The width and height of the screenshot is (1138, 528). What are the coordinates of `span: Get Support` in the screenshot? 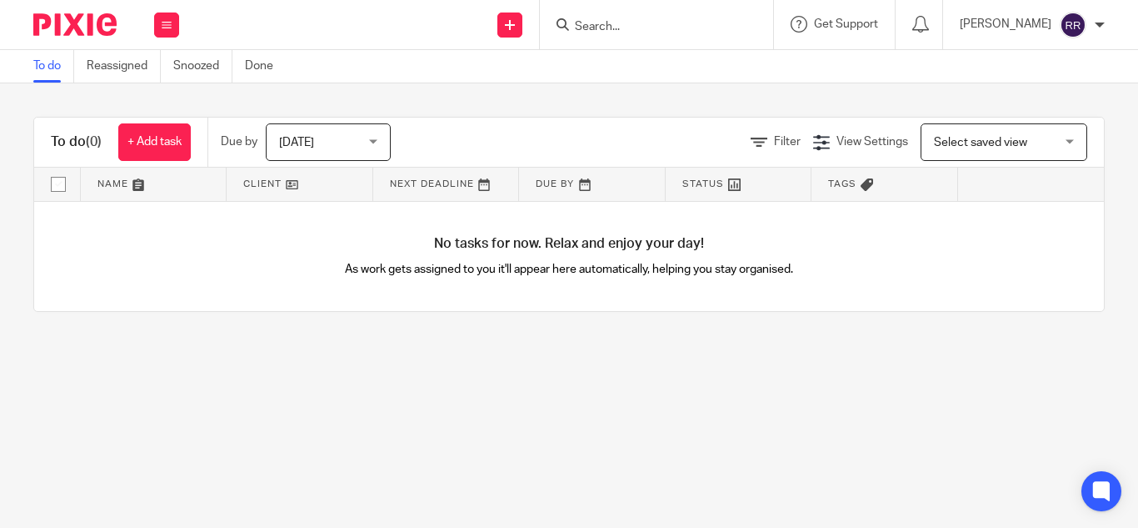 It's located at (846, 24).